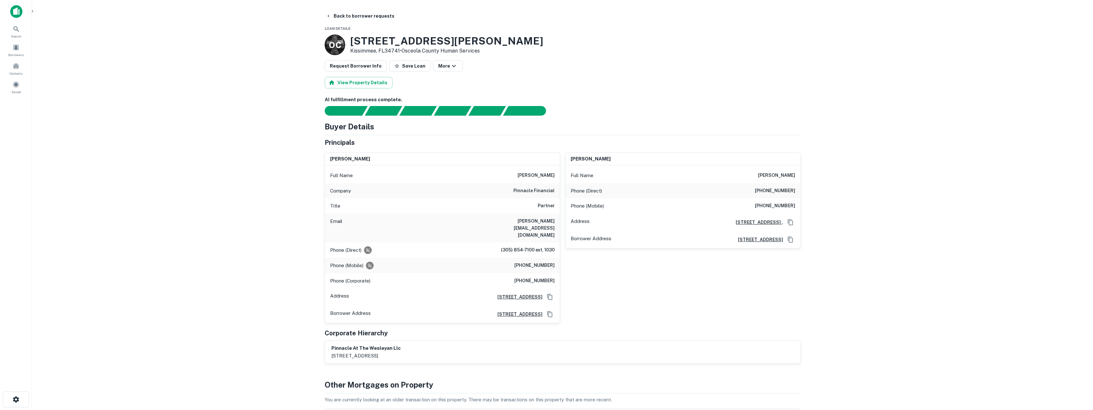 This screenshot has width=1093, height=410. I want to click on div: Borrowers, so click(16, 50).